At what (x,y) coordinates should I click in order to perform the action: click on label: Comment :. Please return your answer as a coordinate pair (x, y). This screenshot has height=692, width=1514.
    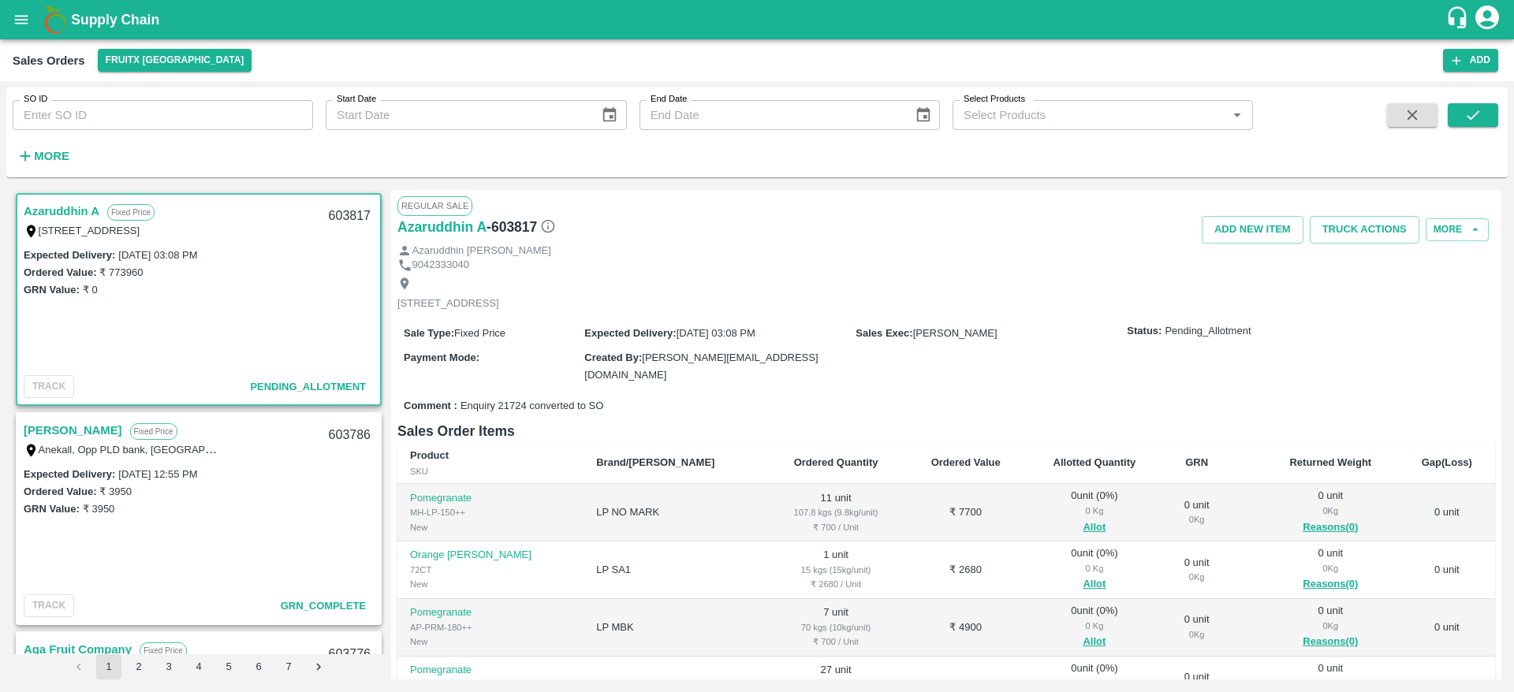
    Looking at the image, I should click on (430, 406).